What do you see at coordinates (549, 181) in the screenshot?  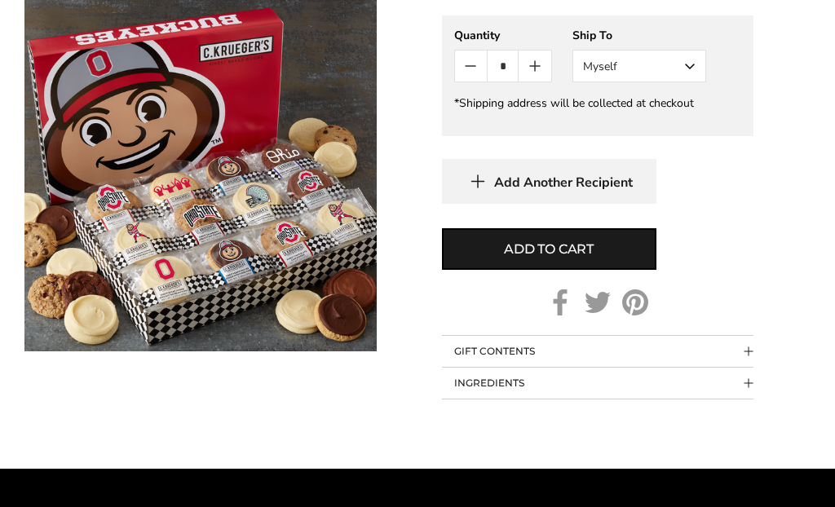 I see `button: Add Another Recipient` at bounding box center [549, 181].